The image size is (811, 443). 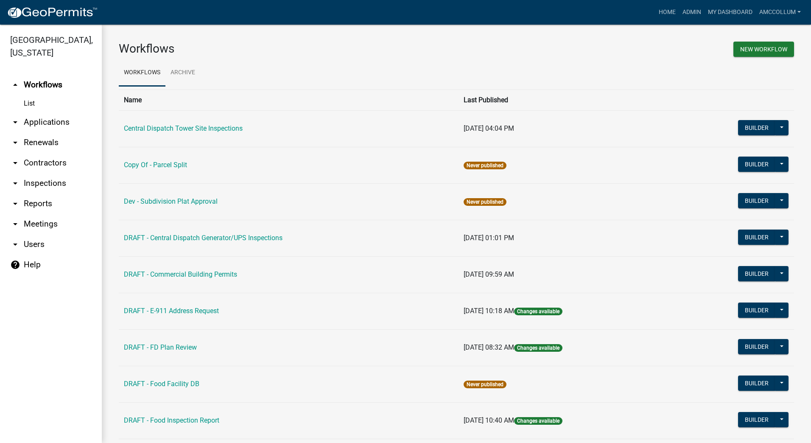 What do you see at coordinates (284, 49) in the screenshot?
I see `h3: Workflows` at bounding box center [284, 49].